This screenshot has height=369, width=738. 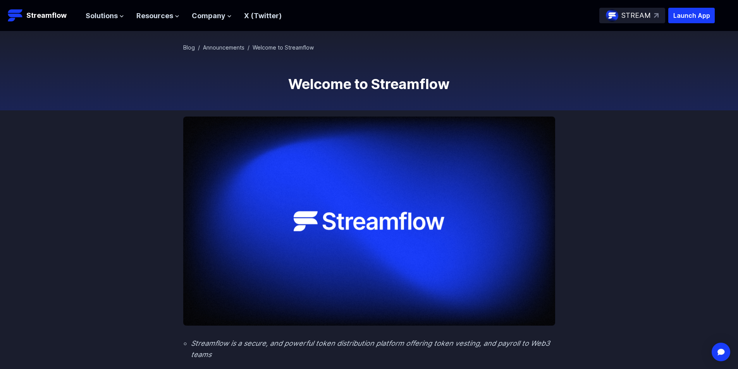 What do you see at coordinates (101, 16) in the screenshot?
I see `span: Solutions` at bounding box center [101, 16].